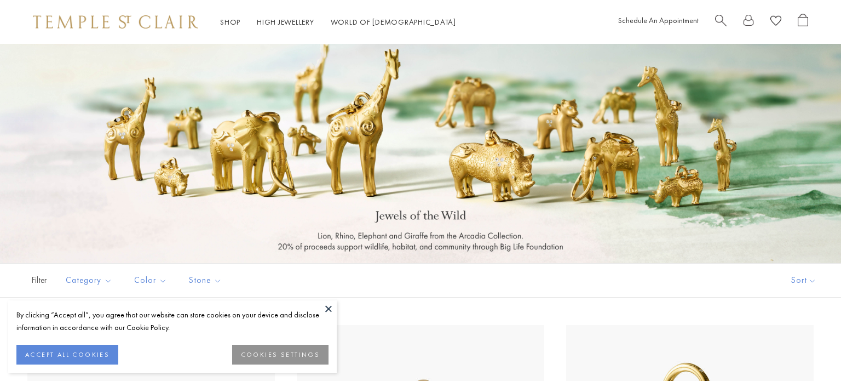 The height and width of the screenshot is (381, 841). What do you see at coordinates (658, 20) in the screenshot?
I see `a: Schedule An Appointment` at bounding box center [658, 20].